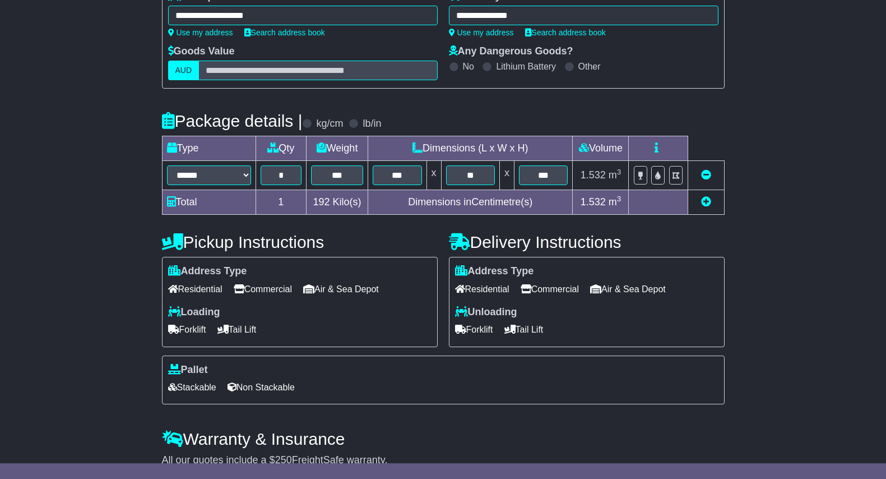  What do you see at coordinates (284, 460) in the screenshot?
I see `span: 250` at bounding box center [284, 460].